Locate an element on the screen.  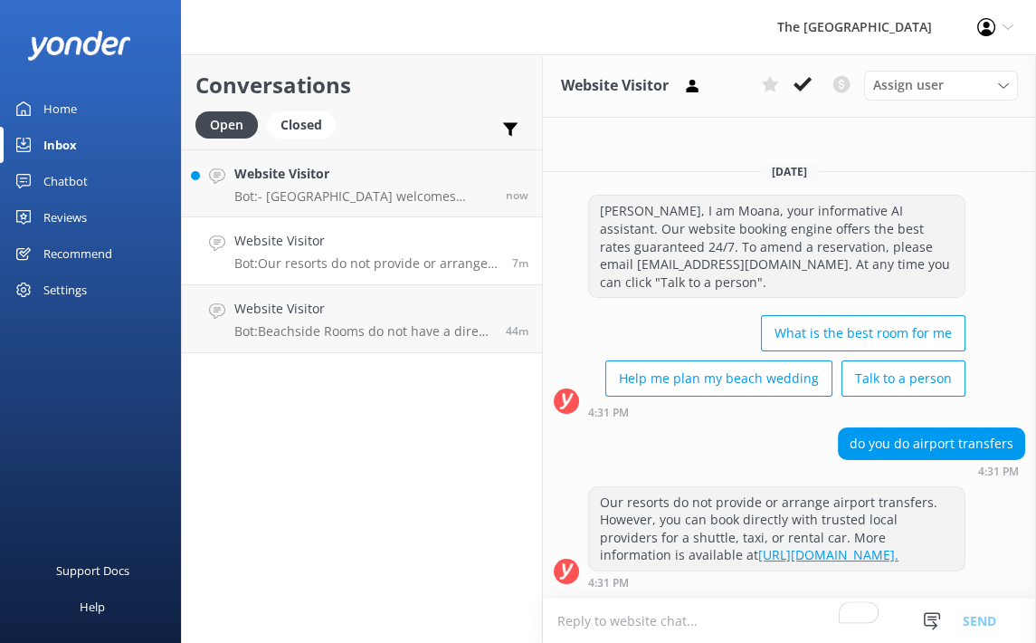
div: do you do airport transfers is located at coordinates (931, 443).